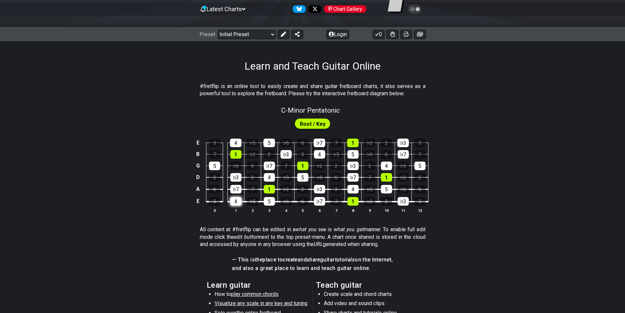  I want to click on em: tutorials, so click(345, 259).